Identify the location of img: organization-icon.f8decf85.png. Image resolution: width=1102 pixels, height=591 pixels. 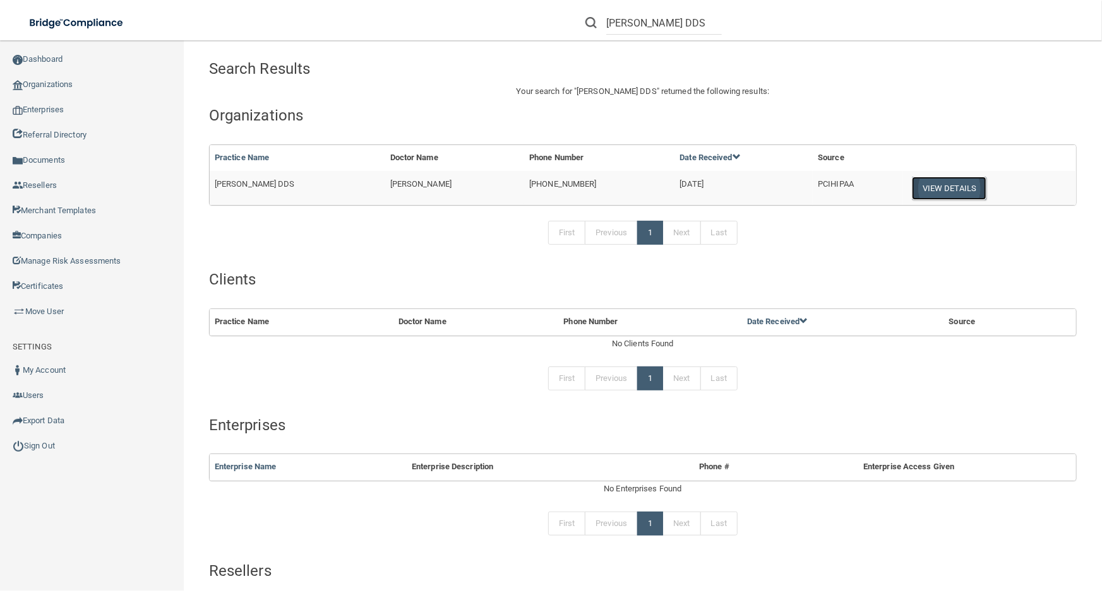
(18, 85).